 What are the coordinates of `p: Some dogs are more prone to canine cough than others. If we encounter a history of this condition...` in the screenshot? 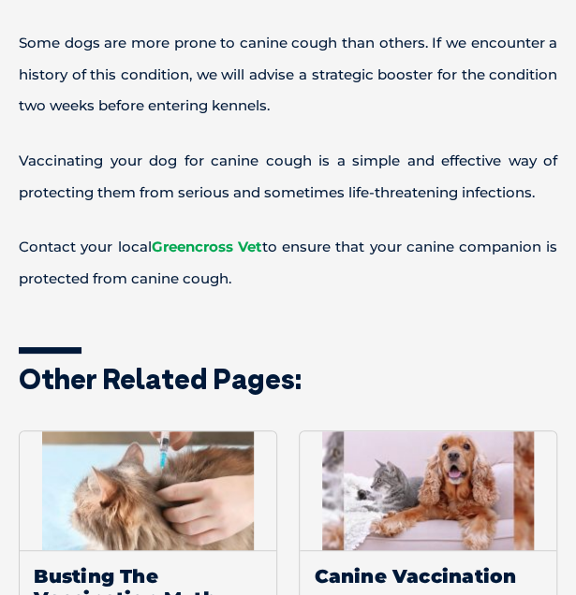 It's located at (287, 74).